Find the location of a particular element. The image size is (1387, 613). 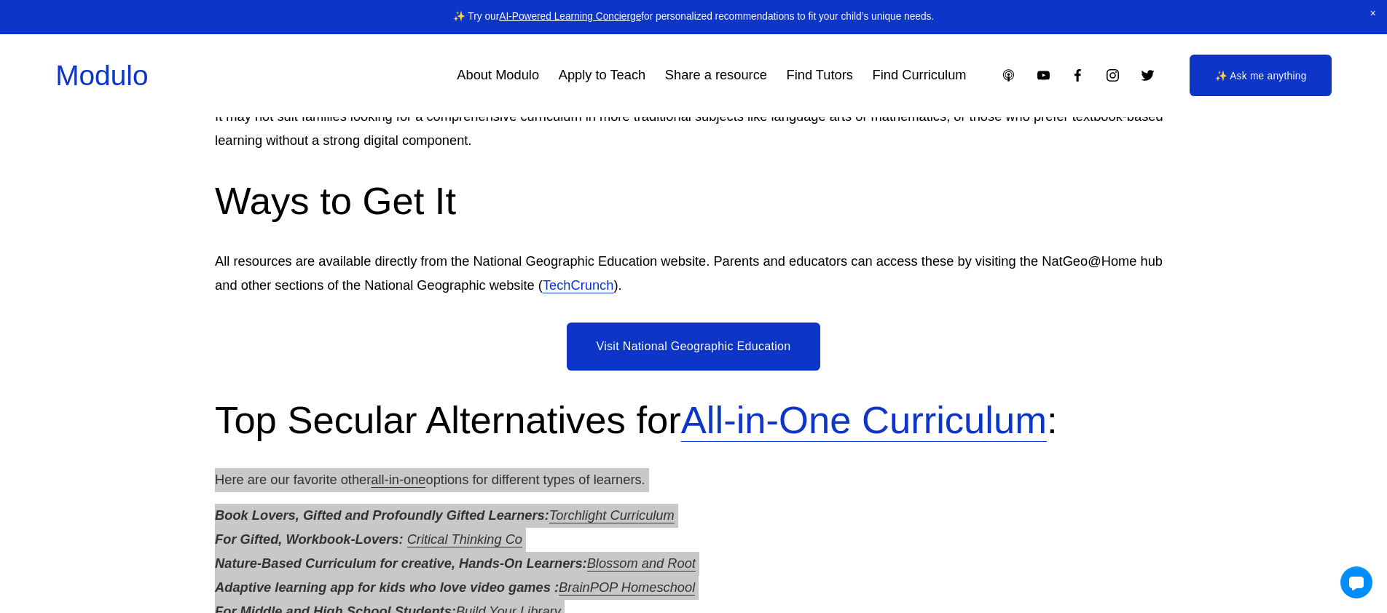

em: Blossom and Root is located at coordinates (641, 563).